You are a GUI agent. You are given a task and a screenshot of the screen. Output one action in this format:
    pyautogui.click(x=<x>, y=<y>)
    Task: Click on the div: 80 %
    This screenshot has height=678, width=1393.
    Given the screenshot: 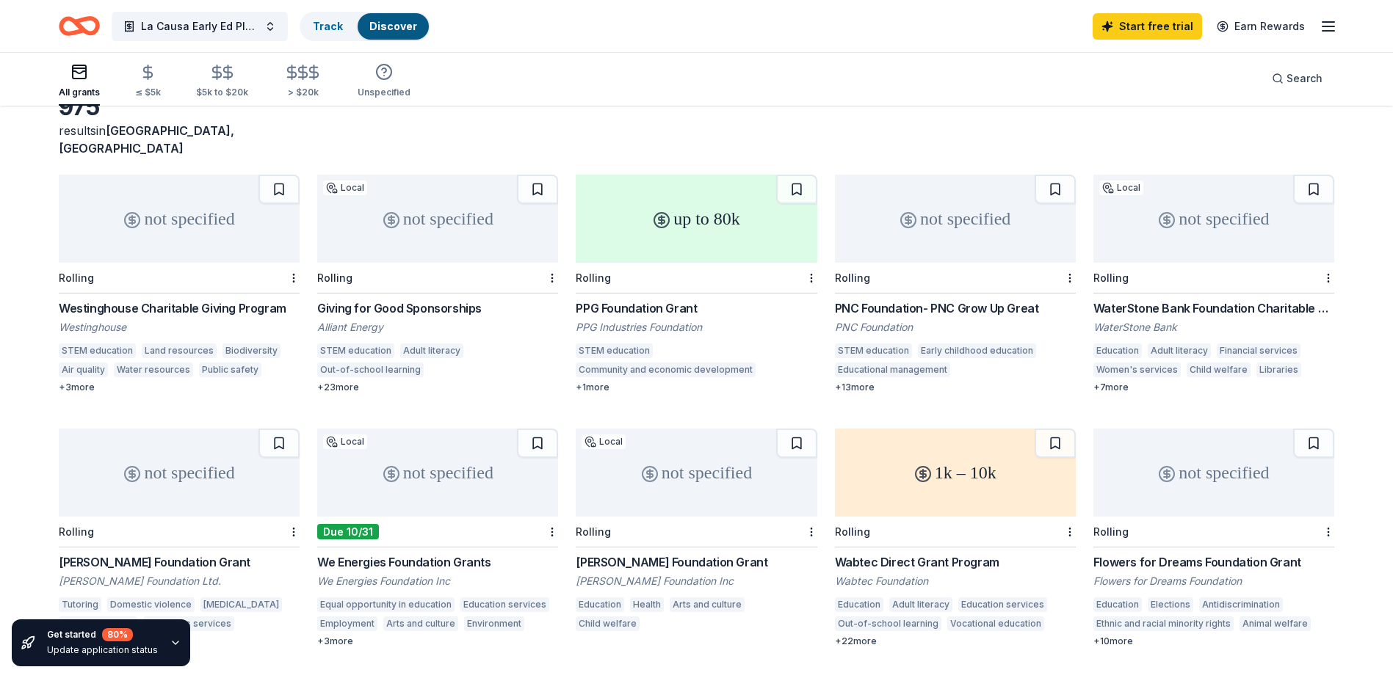 What is the action you would take?
    pyautogui.click(x=117, y=635)
    